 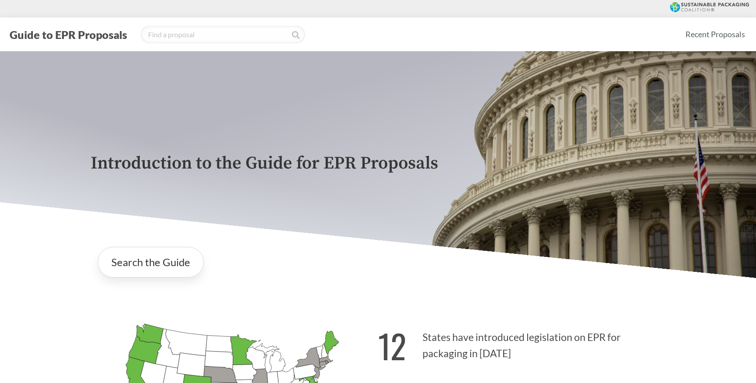 I want to click on a: Recent Proposals, so click(x=715, y=34).